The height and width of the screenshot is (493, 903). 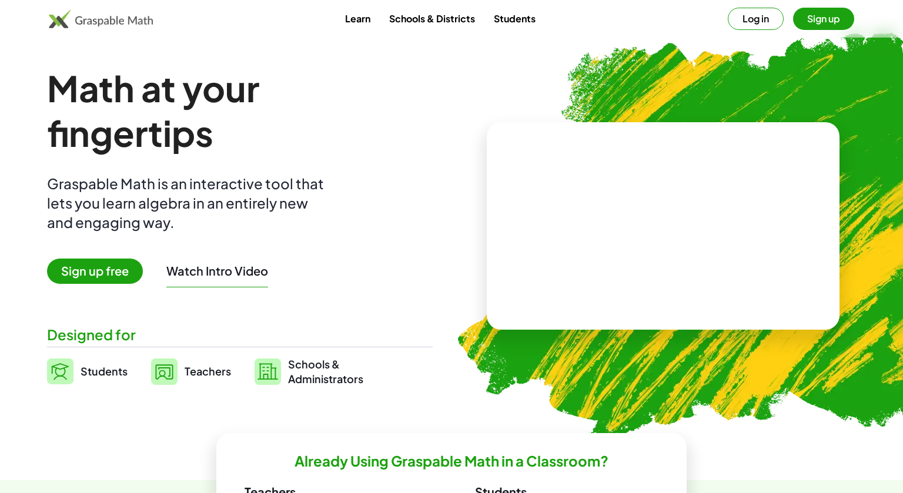 I want to click on span: Students, so click(x=104, y=371).